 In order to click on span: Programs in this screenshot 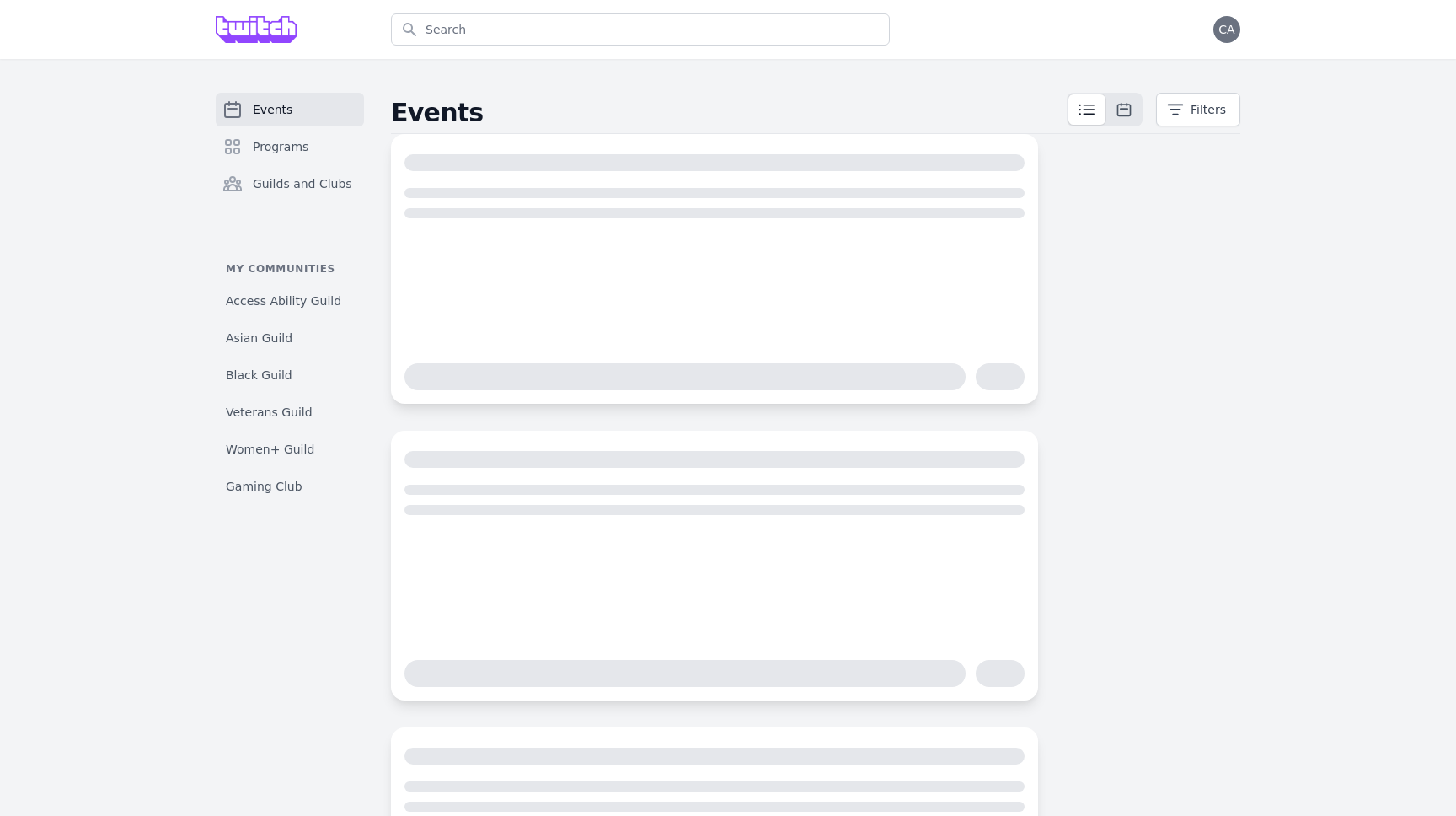, I will do `click(281, 147)`.